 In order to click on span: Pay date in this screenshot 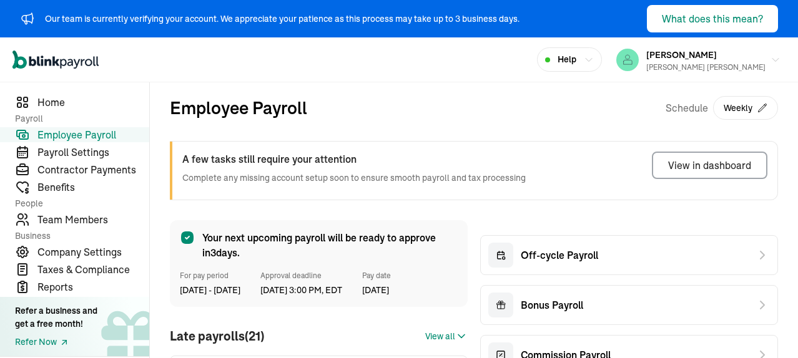, I will do `click(377, 276)`.